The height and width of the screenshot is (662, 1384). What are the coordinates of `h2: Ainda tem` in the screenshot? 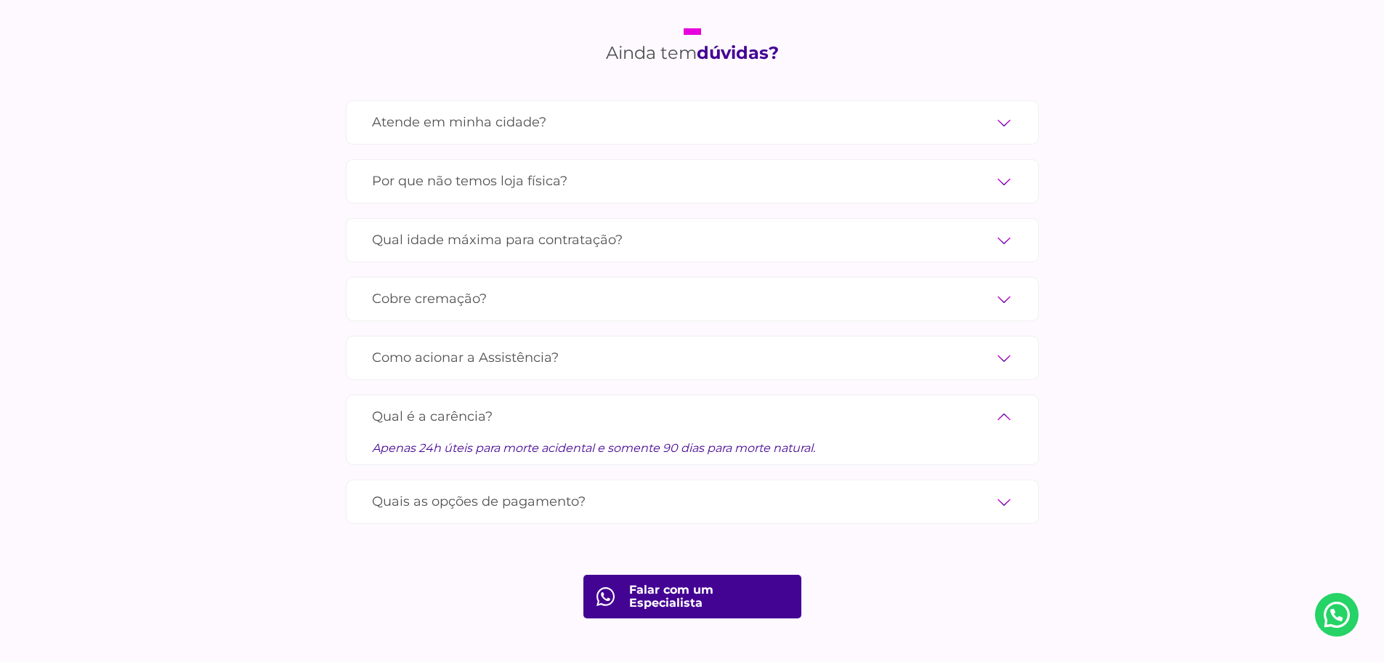 It's located at (692, 46).